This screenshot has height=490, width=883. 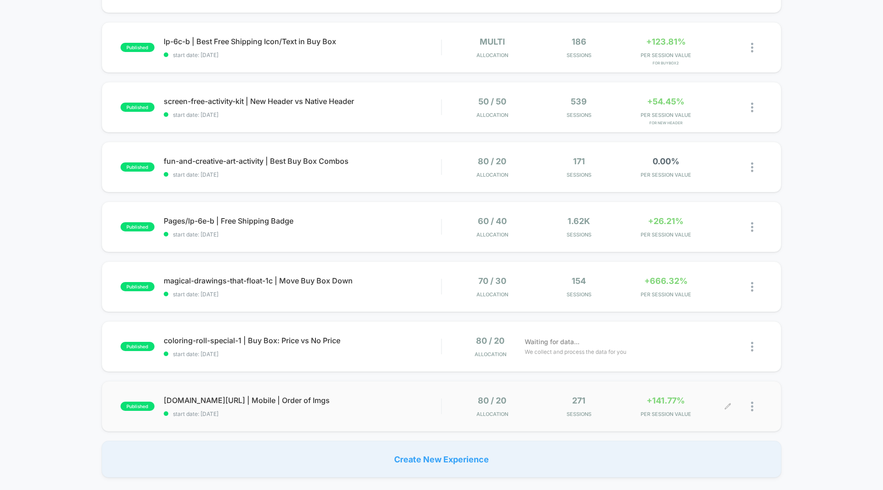 What do you see at coordinates (442, 459) in the screenshot?
I see `div: Create New Experience` at bounding box center [442, 459].